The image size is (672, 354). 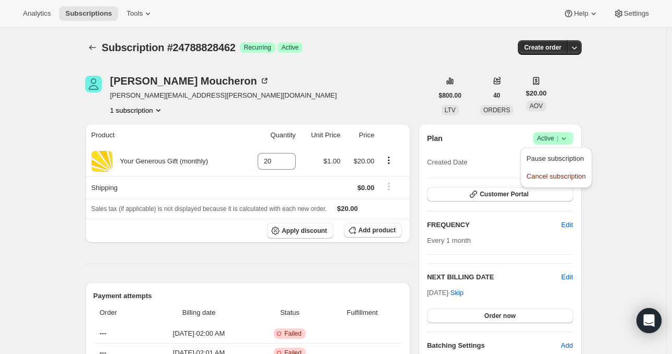 What do you see at coordinates (494, 225) in the screenshot?
I see `h2: FREQUENCY` at bounding box center [494, 225].